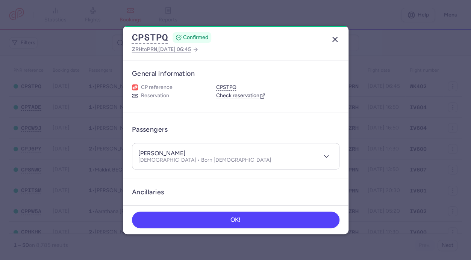 This screenshot has height=260, width=471. What do you see at coordinates (157, 88) in the screenshot?
I see `span: CP reference` at bounding box center [157, 88].